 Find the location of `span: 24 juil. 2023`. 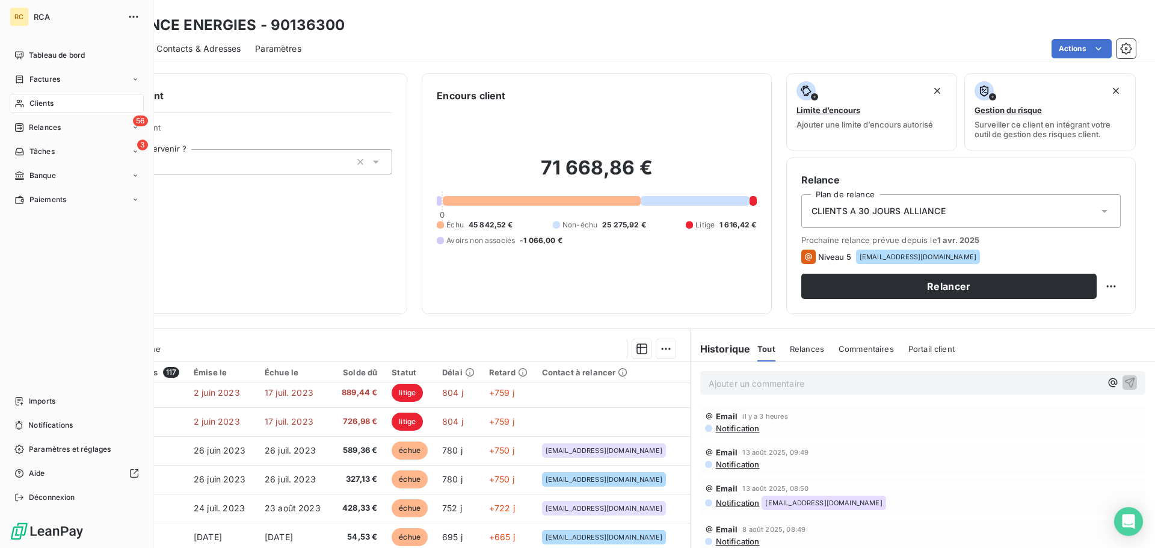

span: 24 juil. 2023 is located at coordinates (219, 508).